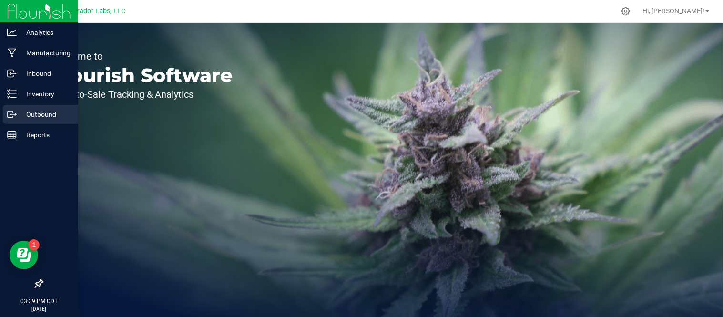  Describe the element at coordinates (45, 73) in the screenshot. I see `p: Inbound` at that location.